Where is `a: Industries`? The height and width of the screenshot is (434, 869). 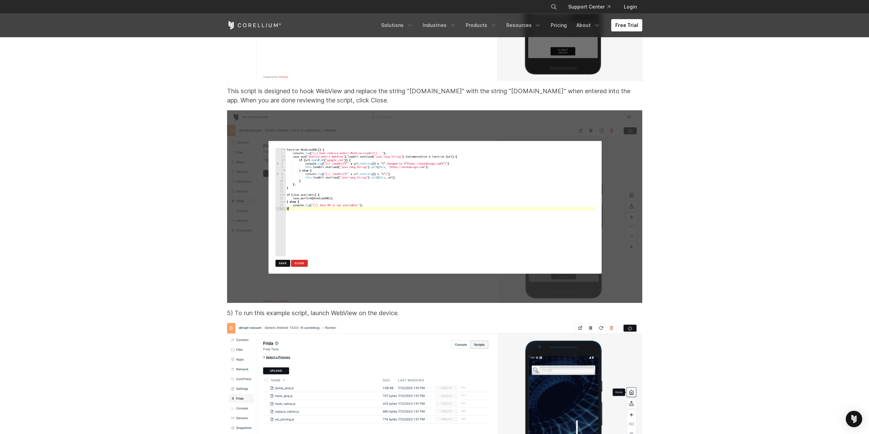
a: Industries is located at coordinates (439, 25).